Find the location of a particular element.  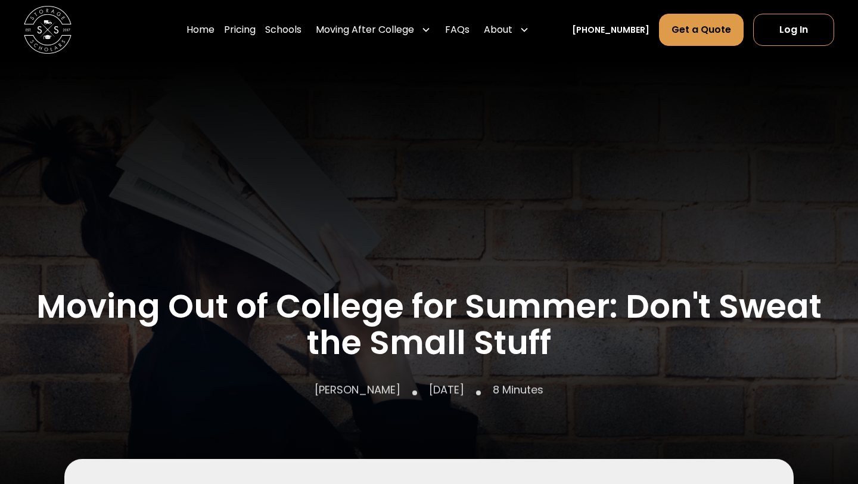

a: Schools is located at coordinates (283, 30).